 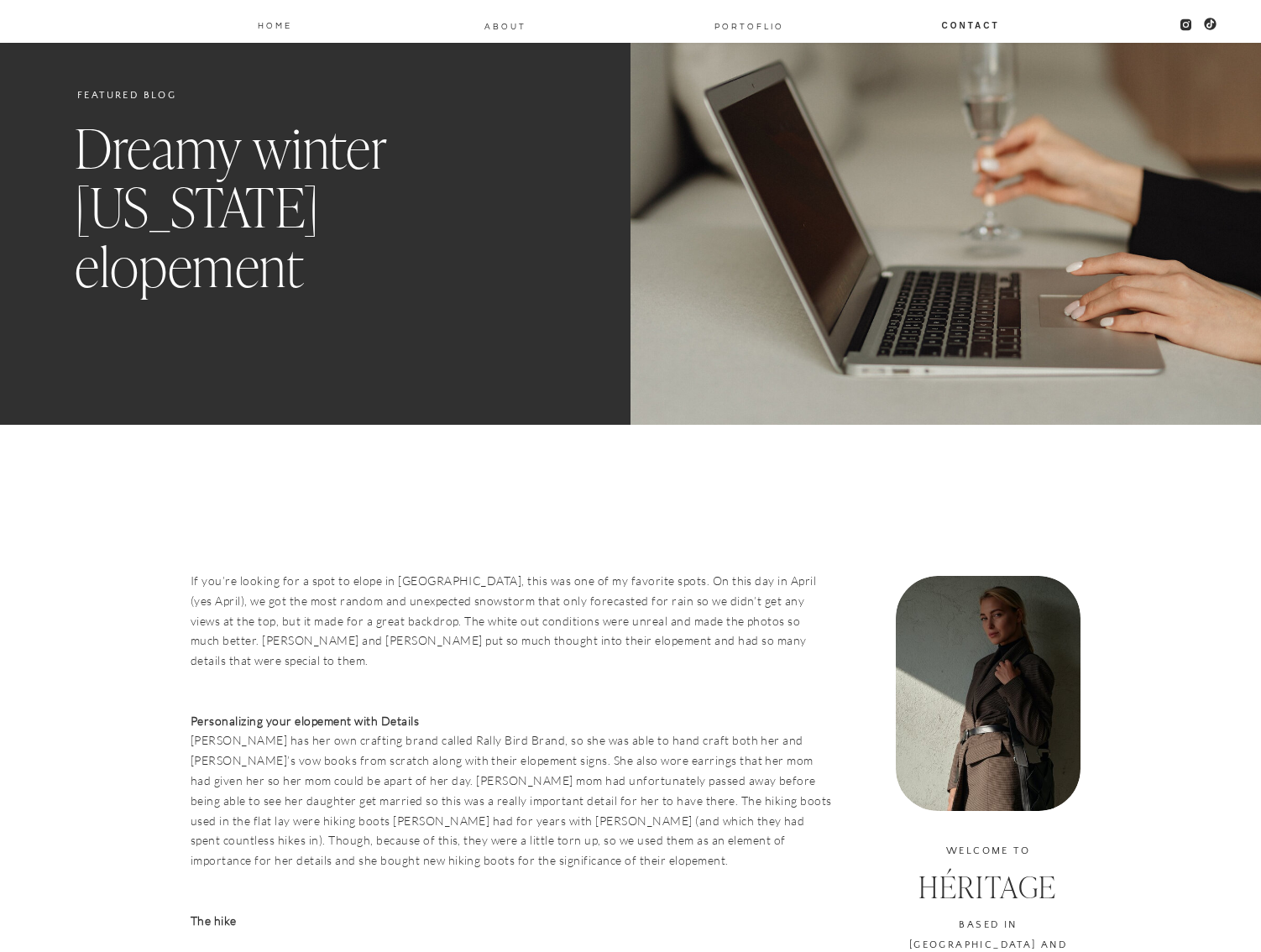 What do you see at coordinates (971, 25) in the screenshot?
I see `nav: Contact` at bounding box center [971, 25].